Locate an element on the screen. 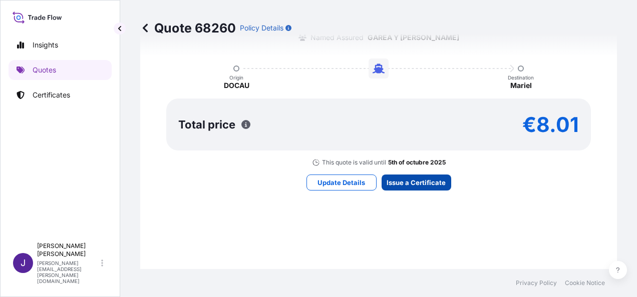 Image resolution: width=637 pixels, height=297 pixels. p: Mariel is located at coordinates (521, 86).